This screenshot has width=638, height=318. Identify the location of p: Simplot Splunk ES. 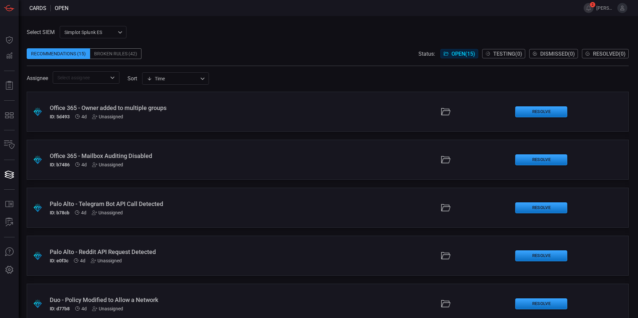
(90, 32).